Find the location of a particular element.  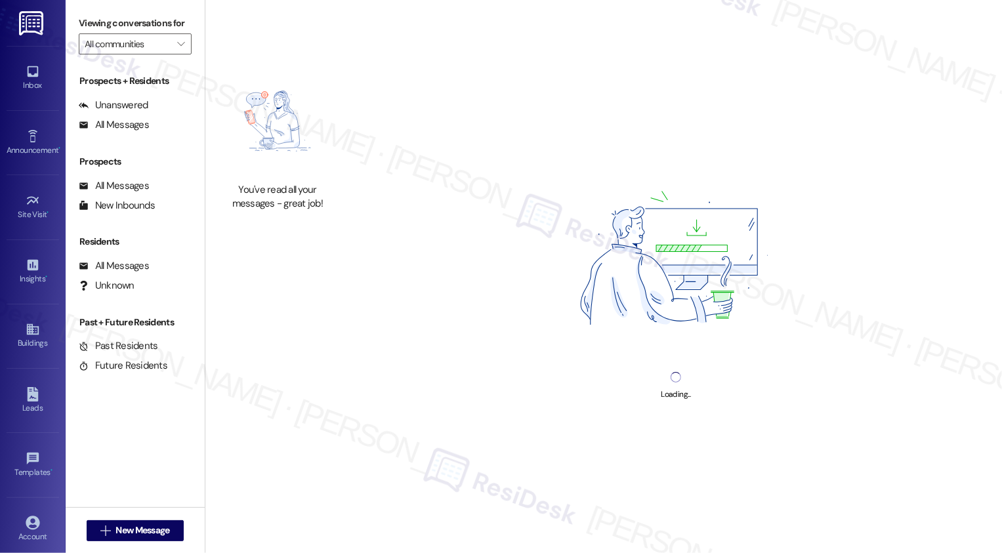

div: Past Residents is located at coordinates (118, 346).